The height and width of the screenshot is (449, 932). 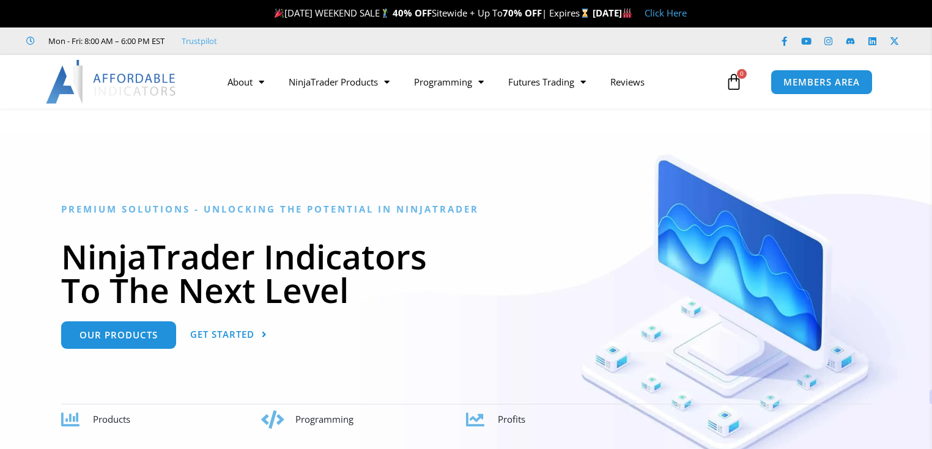 What do you see at coordinates (324, 419) in the screenshot?
I see `span: Programming` at bounding box center [324, 419].